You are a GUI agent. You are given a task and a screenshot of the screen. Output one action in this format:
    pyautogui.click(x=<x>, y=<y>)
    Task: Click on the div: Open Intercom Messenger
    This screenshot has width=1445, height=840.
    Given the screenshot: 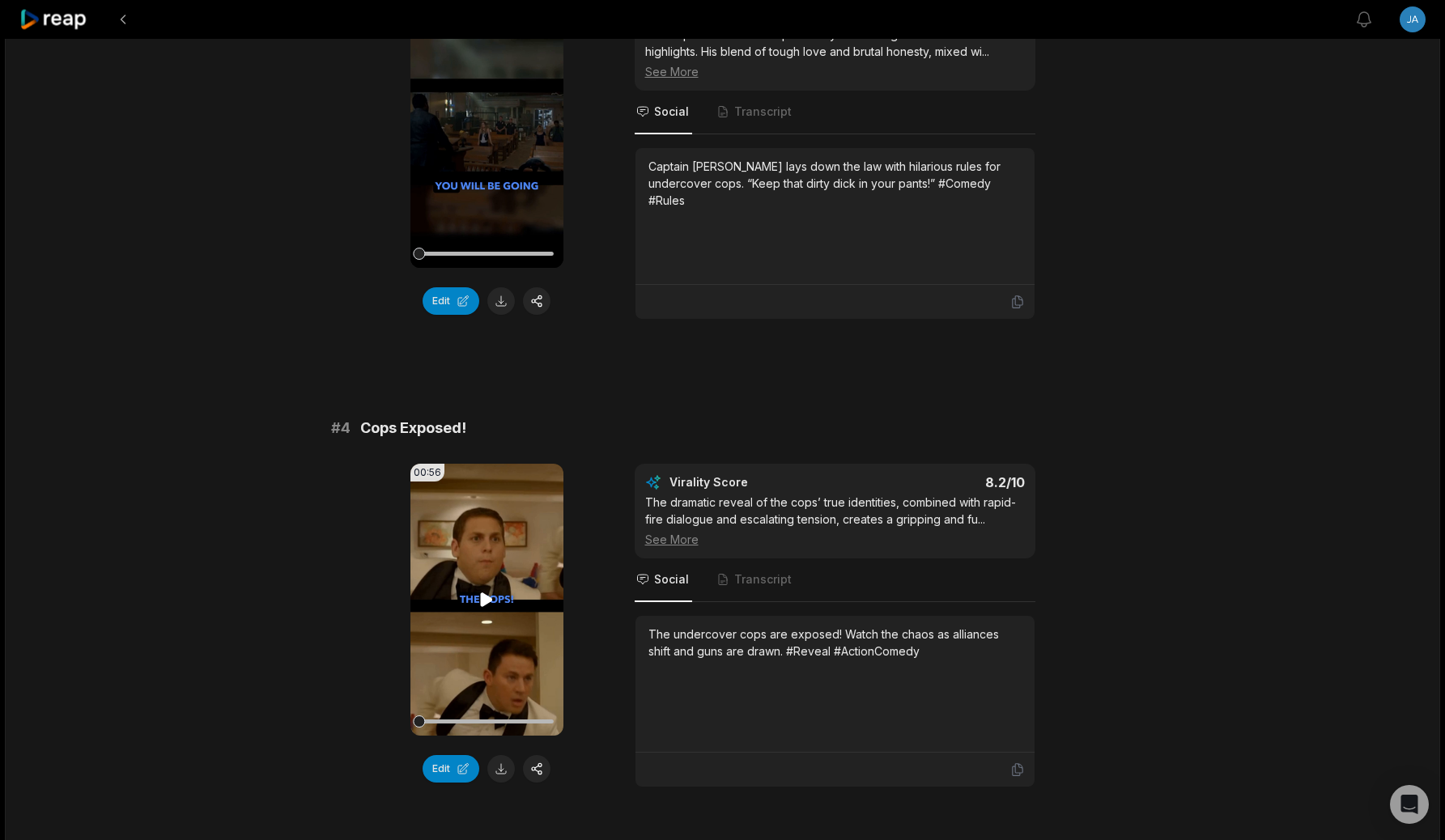 What is the action you would take?
    pyautogui.click(x=1410, y=805)
    